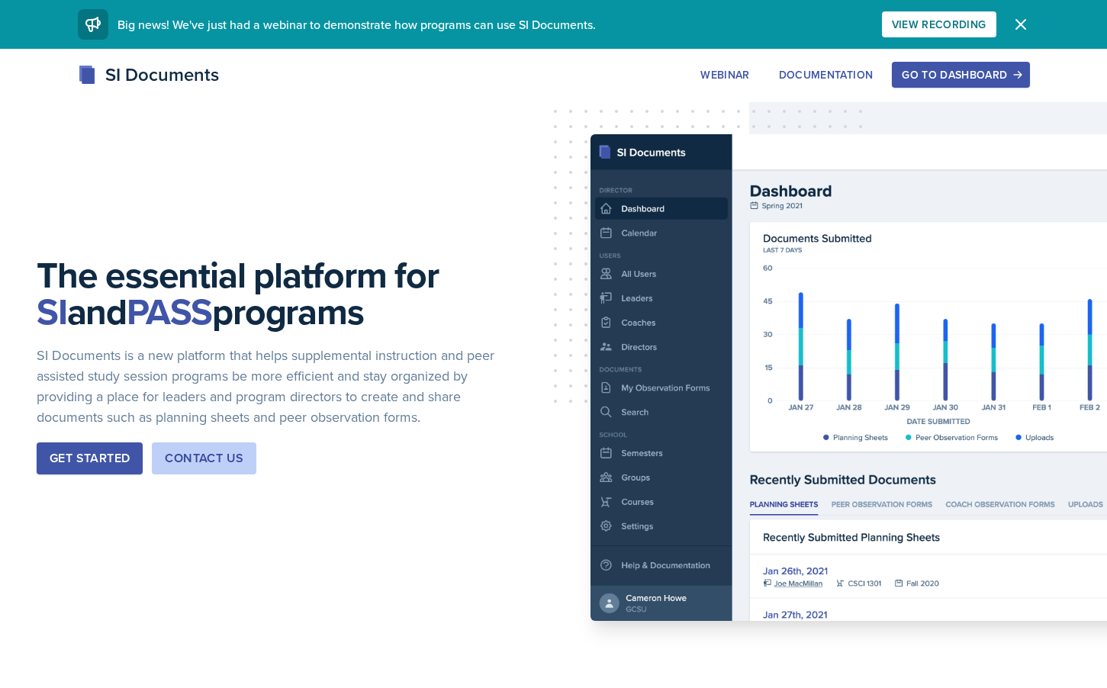 The image size is (1107, 688). What do you see at coordinates (148, 75) in the screenshot?
I see `div: SI Documents` at bounding box center [148, 75].